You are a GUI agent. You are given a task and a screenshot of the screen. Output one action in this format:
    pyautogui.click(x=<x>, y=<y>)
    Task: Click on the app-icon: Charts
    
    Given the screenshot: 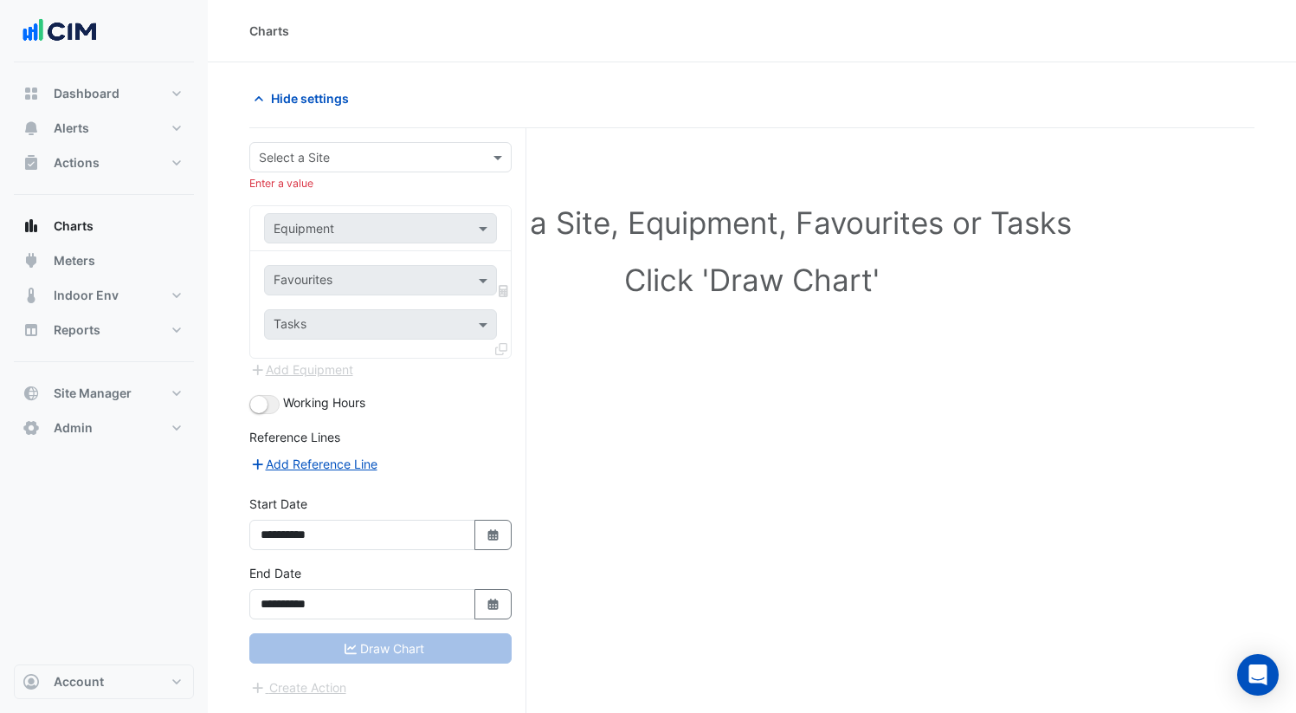 What is the action you would take?
    pyautogui.click(x=31, y=226)
    